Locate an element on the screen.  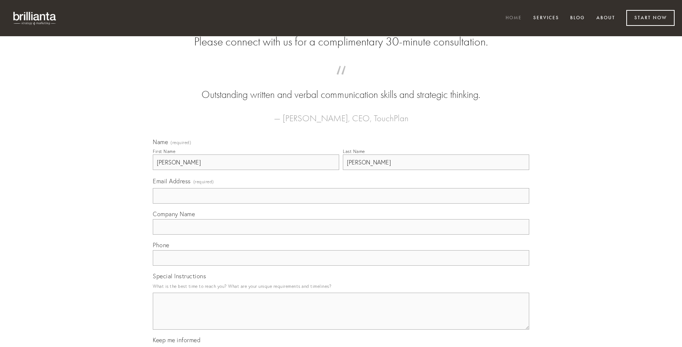
span: Special Instructions is located at coordinates (179, 276).